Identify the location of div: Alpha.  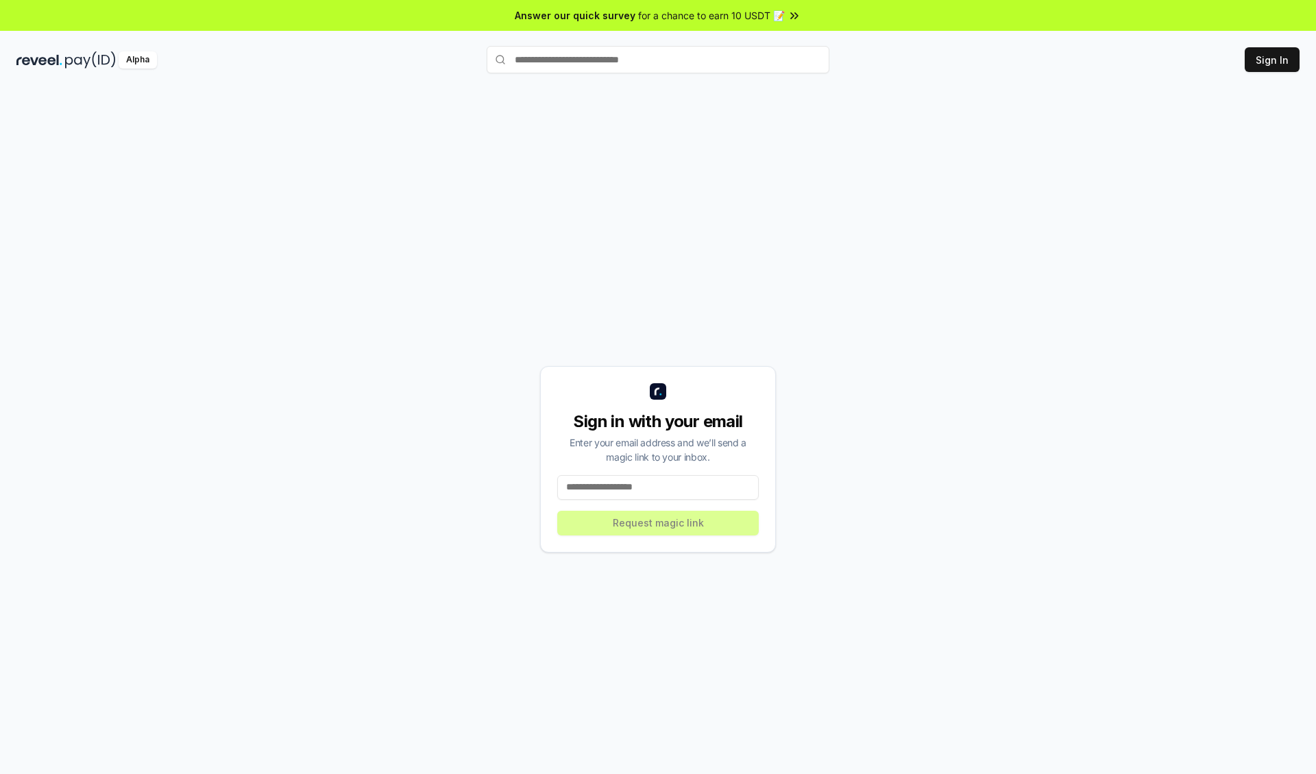
(138, 60).